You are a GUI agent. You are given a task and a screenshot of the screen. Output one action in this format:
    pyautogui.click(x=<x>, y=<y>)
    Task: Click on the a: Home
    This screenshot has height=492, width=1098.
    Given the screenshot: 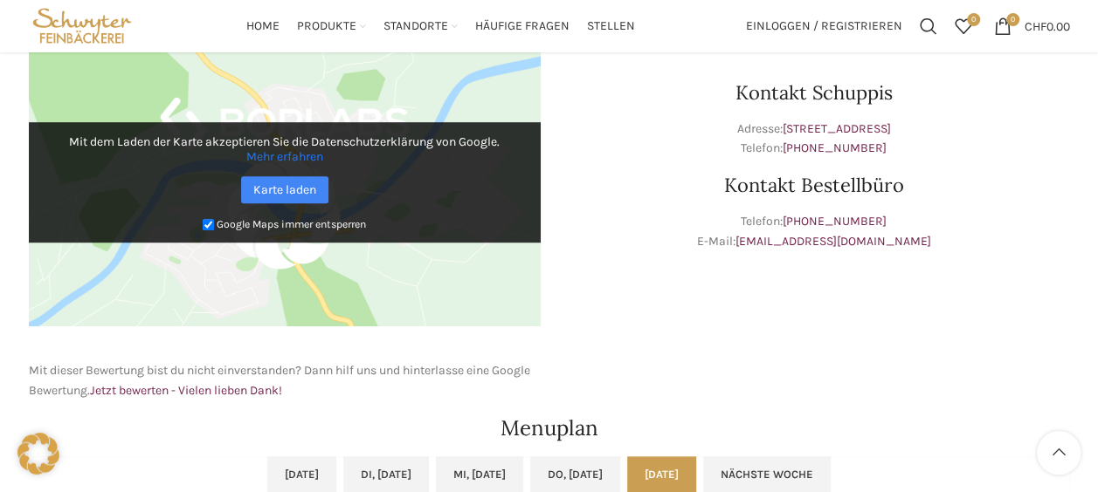 What is the action you would take?
    pyautogui.click(x=263, y=26)
    